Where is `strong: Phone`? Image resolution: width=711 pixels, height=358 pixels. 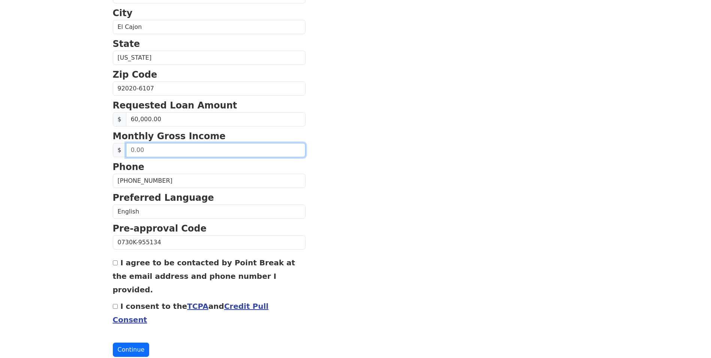
strong: Phone is located at coordinates (129, 167).